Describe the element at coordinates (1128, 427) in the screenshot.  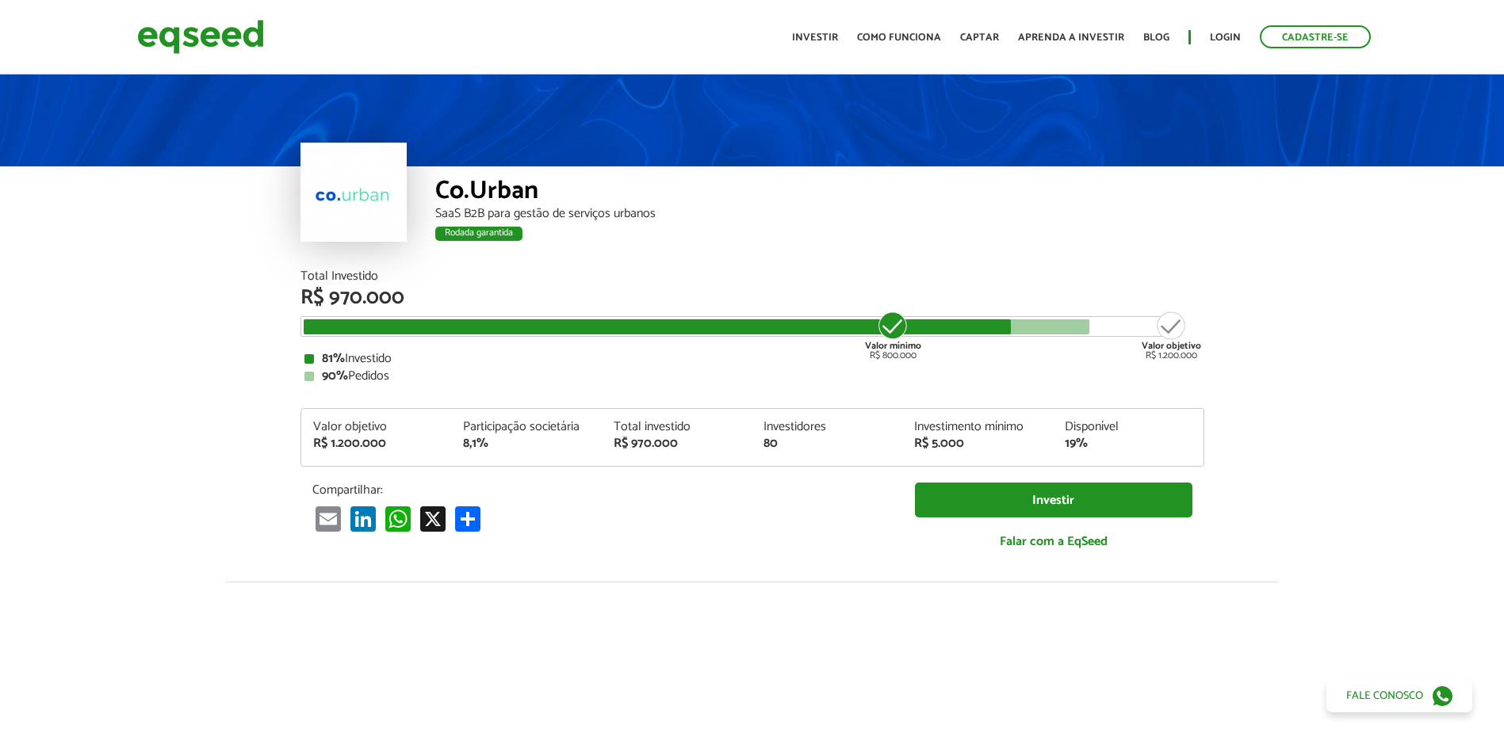
I see `div: Disponível` at that location.